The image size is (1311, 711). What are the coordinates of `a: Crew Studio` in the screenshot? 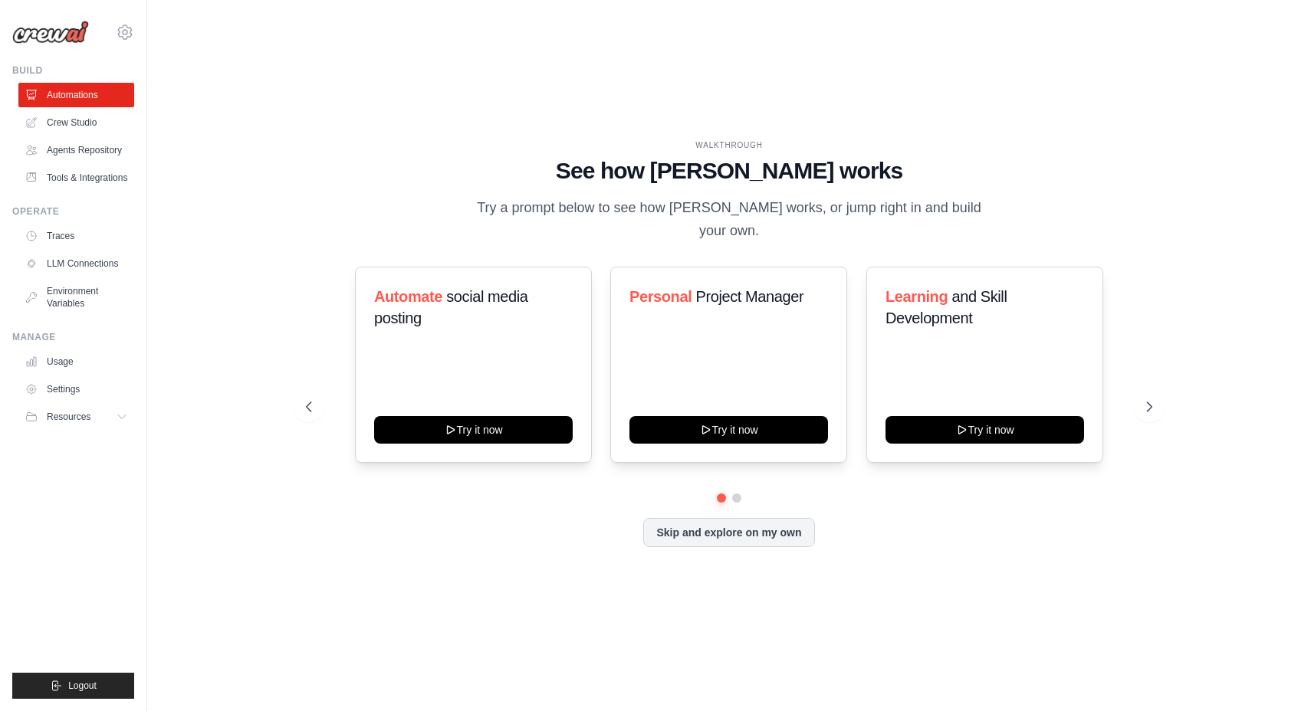 It's located at (76, 123).